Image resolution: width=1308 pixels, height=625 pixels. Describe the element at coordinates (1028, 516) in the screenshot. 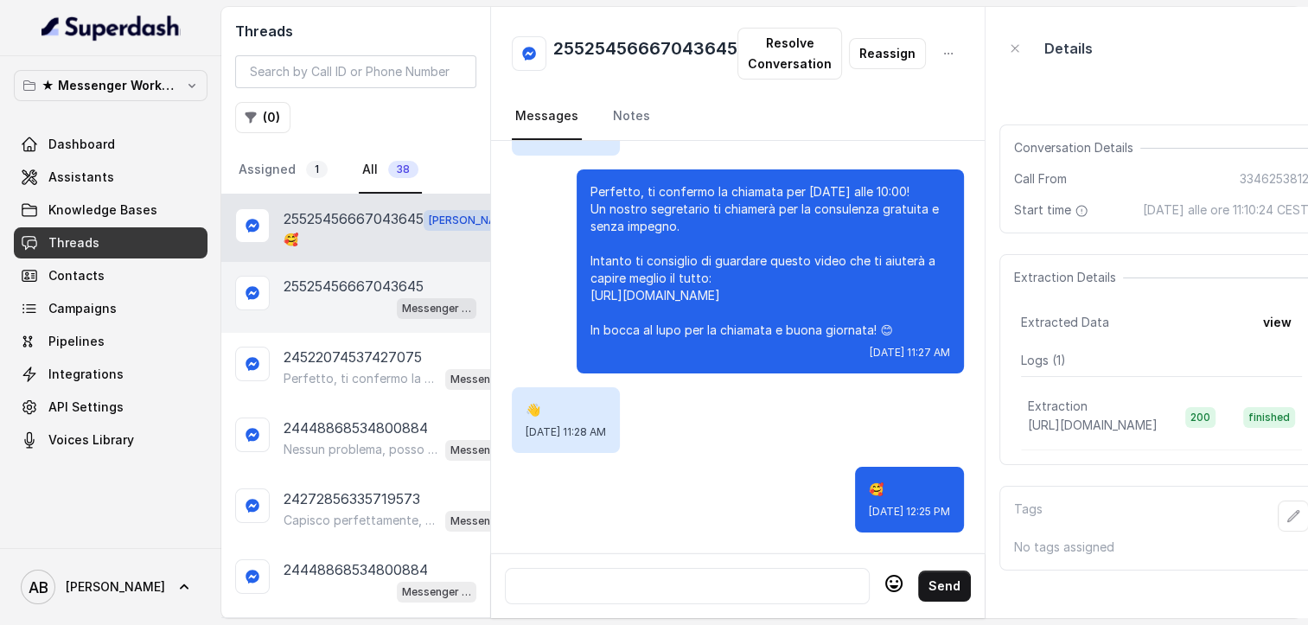

I see `p: Tags` at that location.